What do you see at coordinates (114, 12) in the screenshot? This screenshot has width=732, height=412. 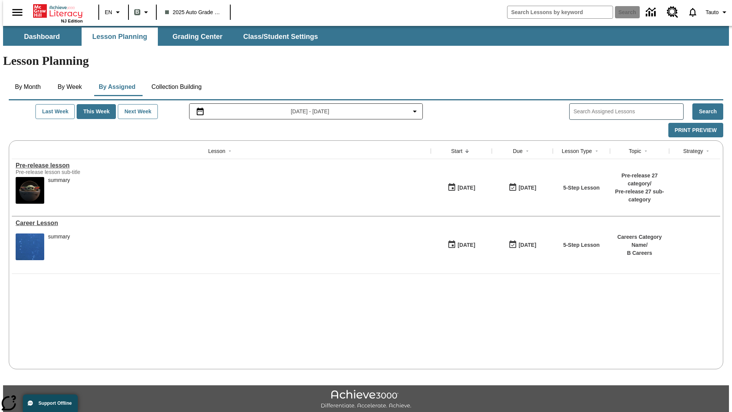 I see `button: Language: EN, Select a language` at bounding box center [114, 12].